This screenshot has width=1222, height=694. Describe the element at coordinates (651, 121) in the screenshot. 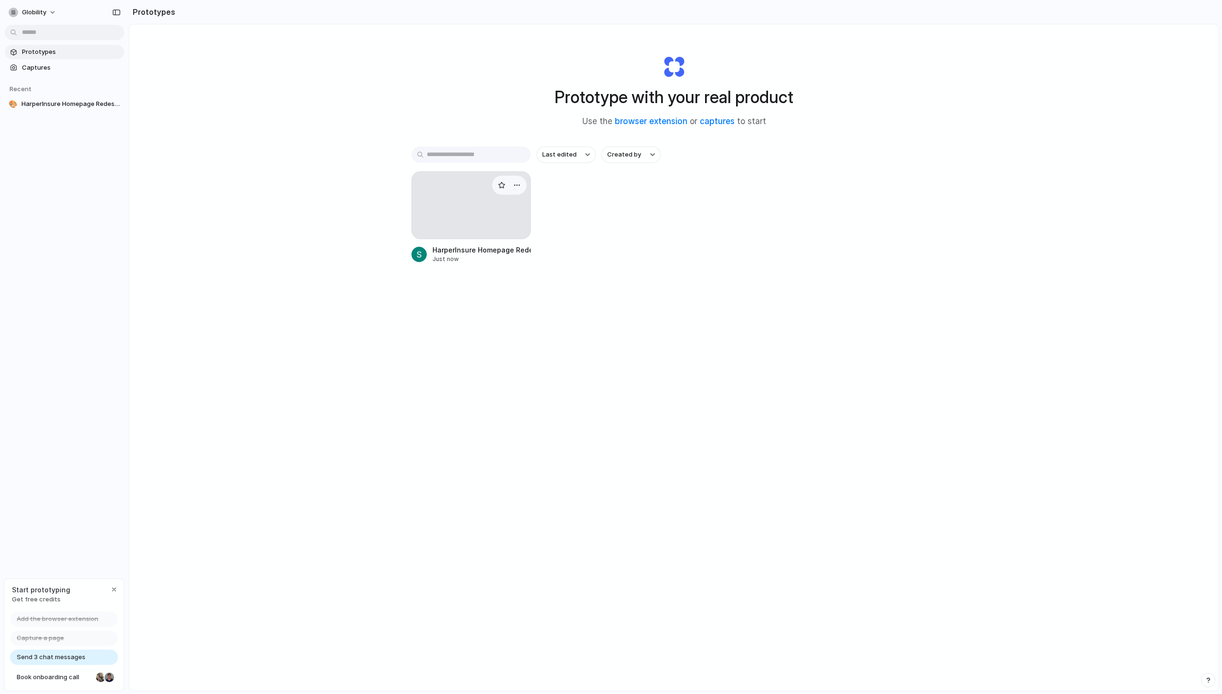

I see `a: browser extension` at that location.